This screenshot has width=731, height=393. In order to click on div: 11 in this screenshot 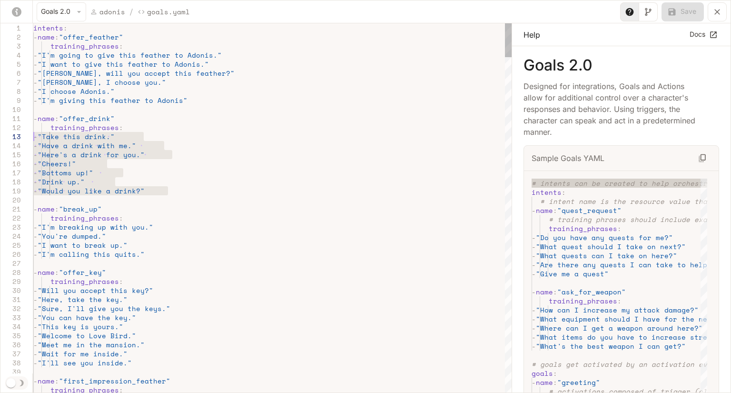, I will do `click(10, 118)`.